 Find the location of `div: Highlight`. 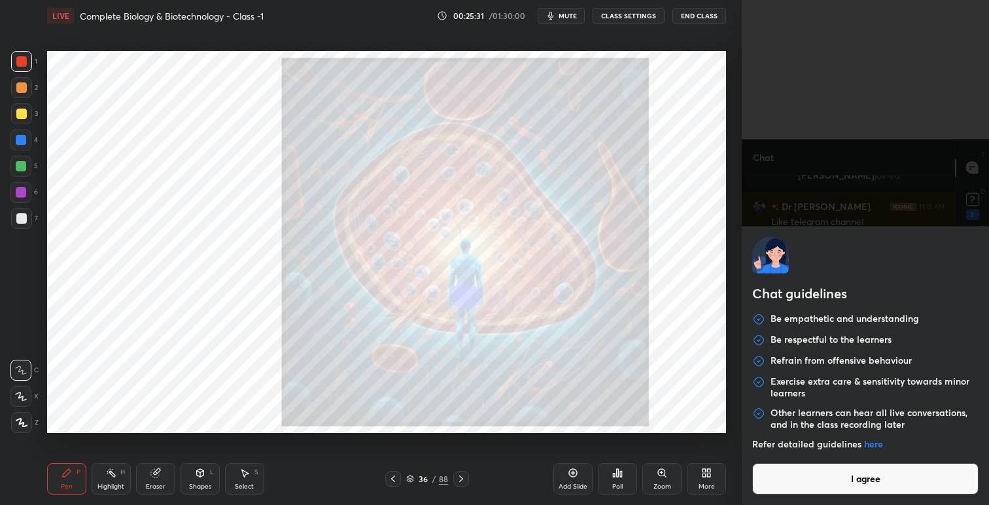

div: Highlight is located at coordinates (111, 487).